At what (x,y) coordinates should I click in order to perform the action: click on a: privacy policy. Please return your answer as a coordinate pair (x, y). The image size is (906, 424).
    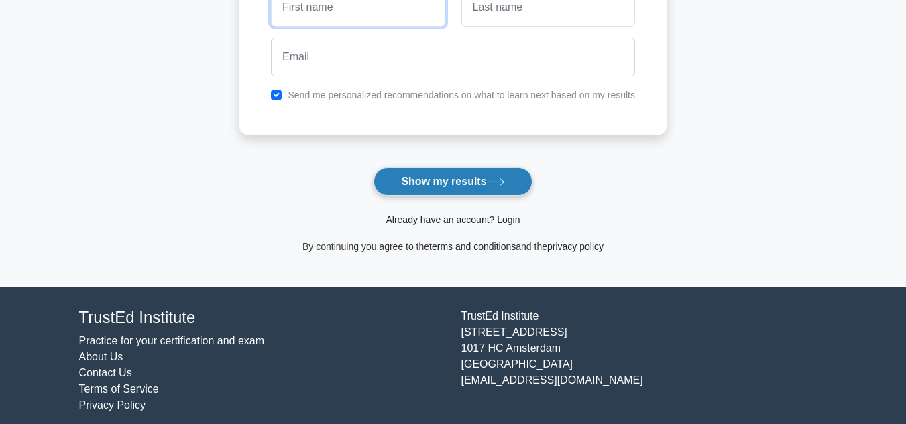
    Looking at the image, I should click on (575, 247).